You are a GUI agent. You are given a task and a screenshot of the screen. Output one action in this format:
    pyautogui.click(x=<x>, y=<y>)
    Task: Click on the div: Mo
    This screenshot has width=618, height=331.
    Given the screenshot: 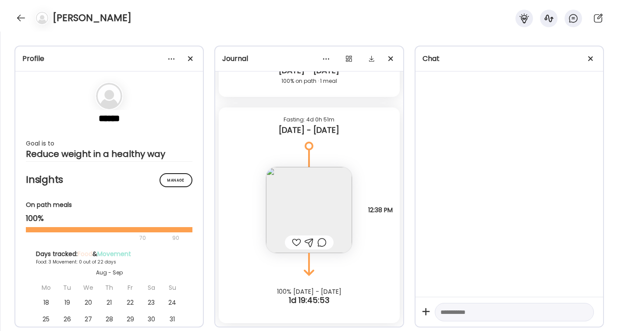 What is the action you would take?
    pyautogui.click(x=46, y=287)
    